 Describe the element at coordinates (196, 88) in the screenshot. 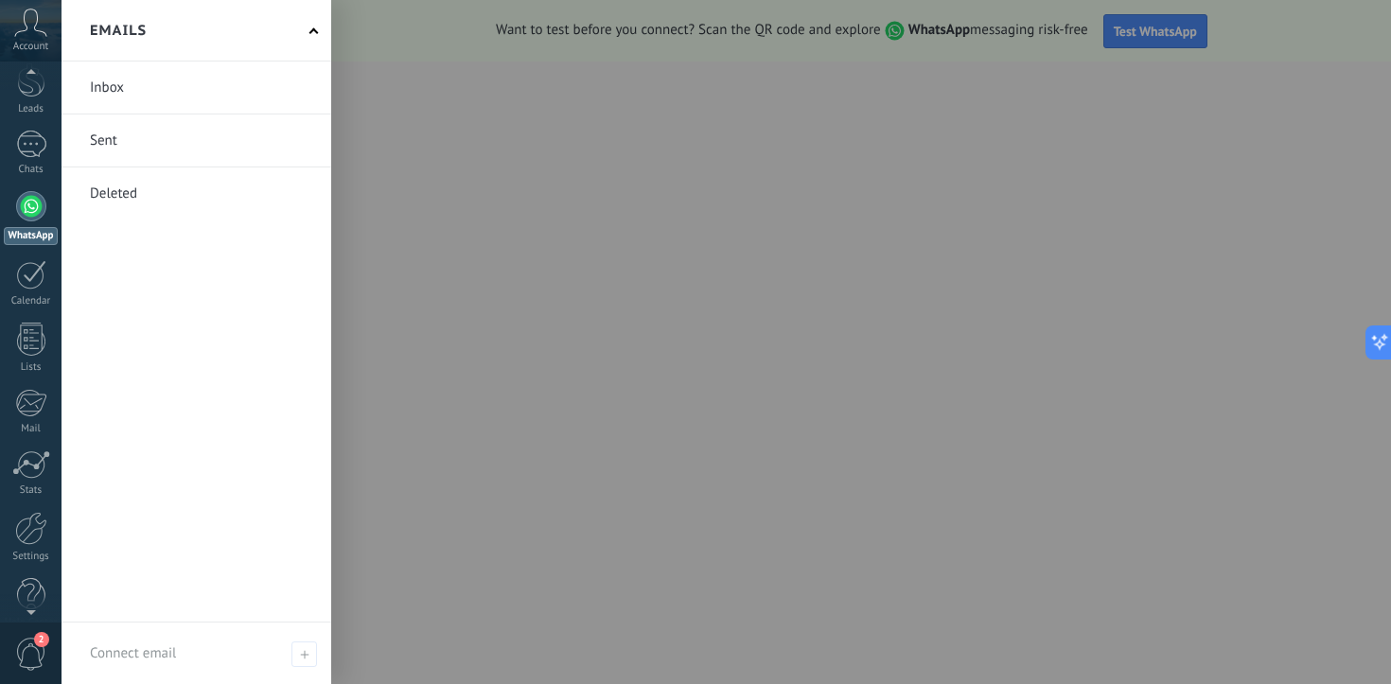

I see `li: Inbox` at that location.